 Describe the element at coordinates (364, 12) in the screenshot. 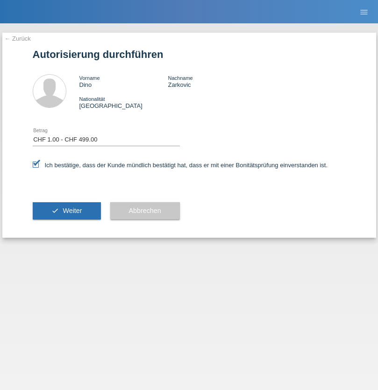

I see `i: menu` at that location.